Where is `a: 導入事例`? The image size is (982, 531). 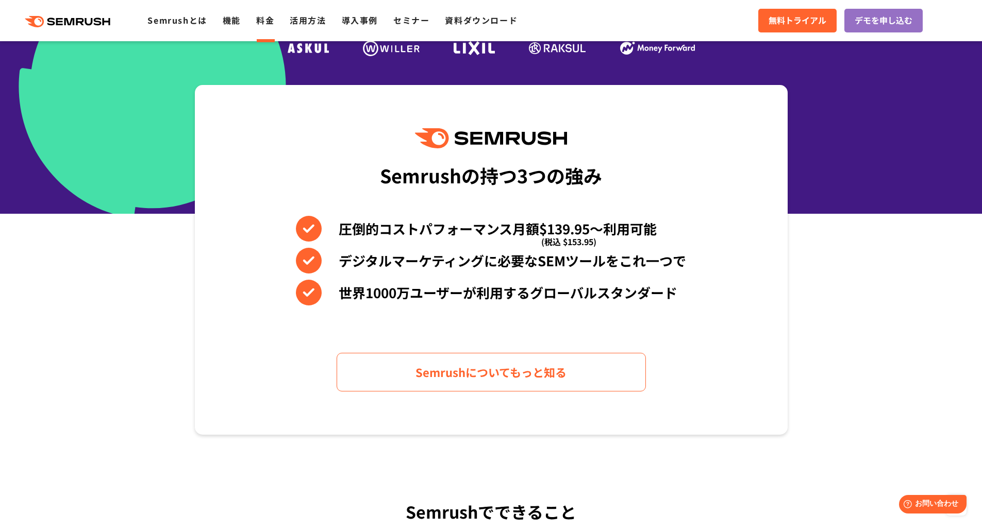
a: 導入事例 is located at coordinates (360, 20).